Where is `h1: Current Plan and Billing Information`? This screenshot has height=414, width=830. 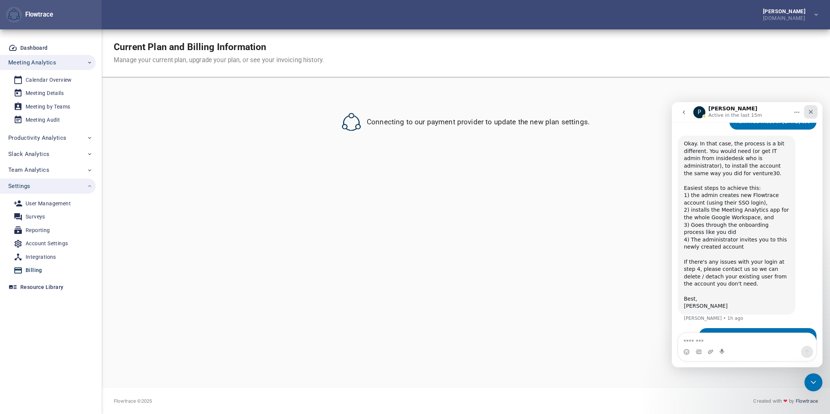
h1: Current Plan and Billing Information is located at coordinates (219, 47).